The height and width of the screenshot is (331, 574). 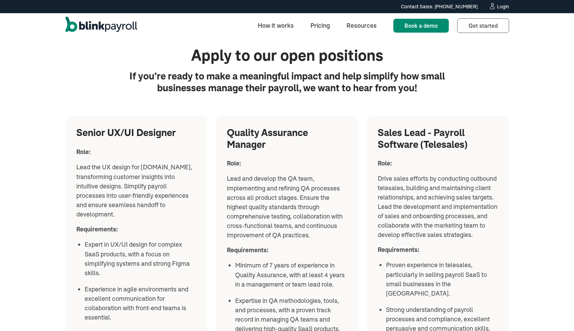 What do you see at coordinates (361, 25) in the screenshot?
I see `a: Resources` at bounding box center [361, 25].